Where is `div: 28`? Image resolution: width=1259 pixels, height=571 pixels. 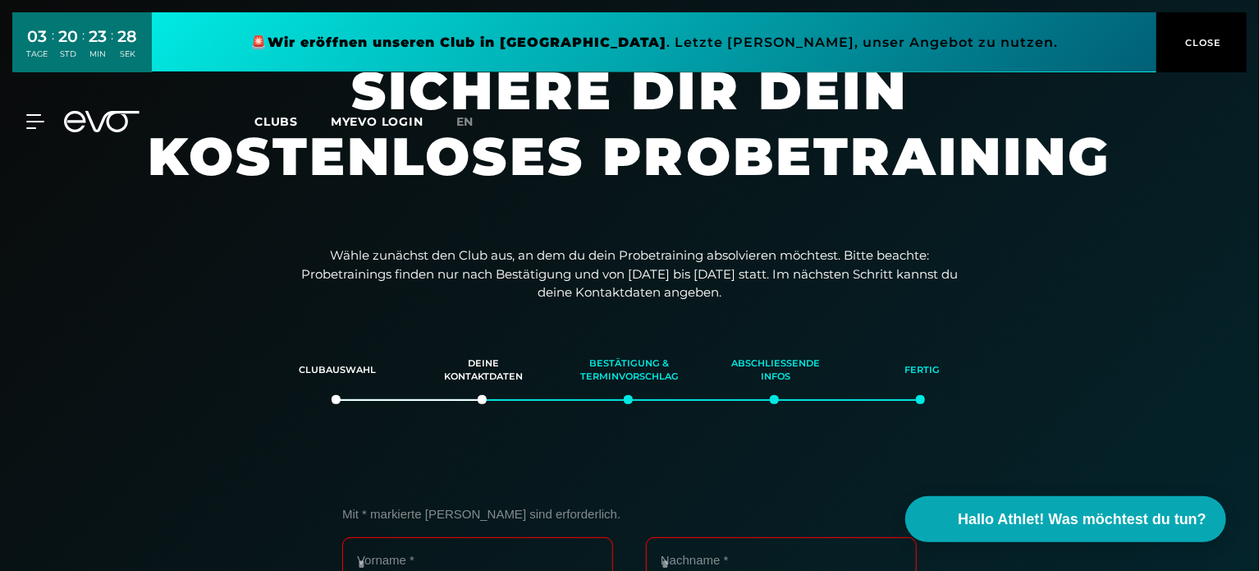
div: 28 is located at coordinates (128, 36).